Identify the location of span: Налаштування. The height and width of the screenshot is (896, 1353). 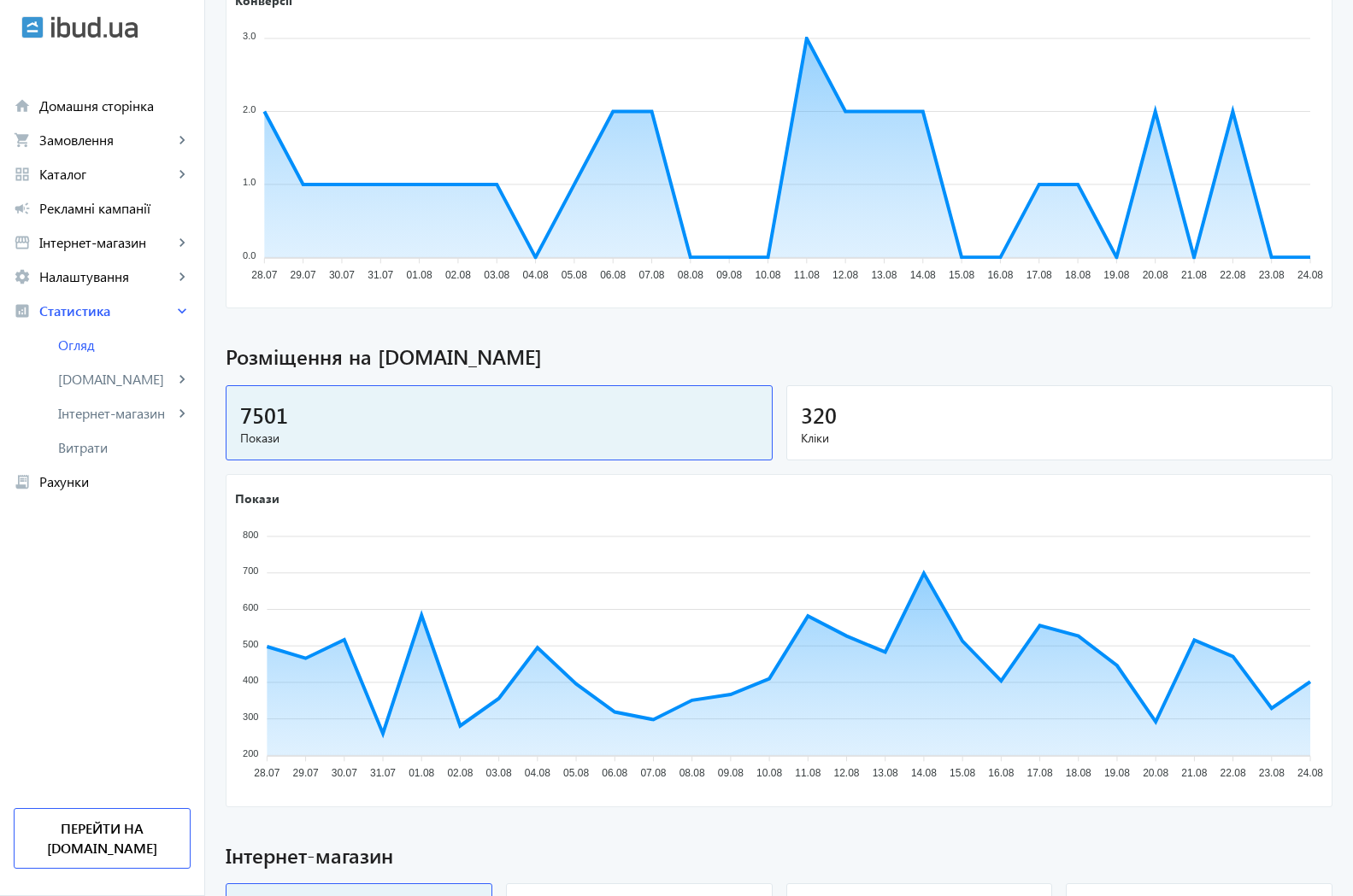
(106, 276).